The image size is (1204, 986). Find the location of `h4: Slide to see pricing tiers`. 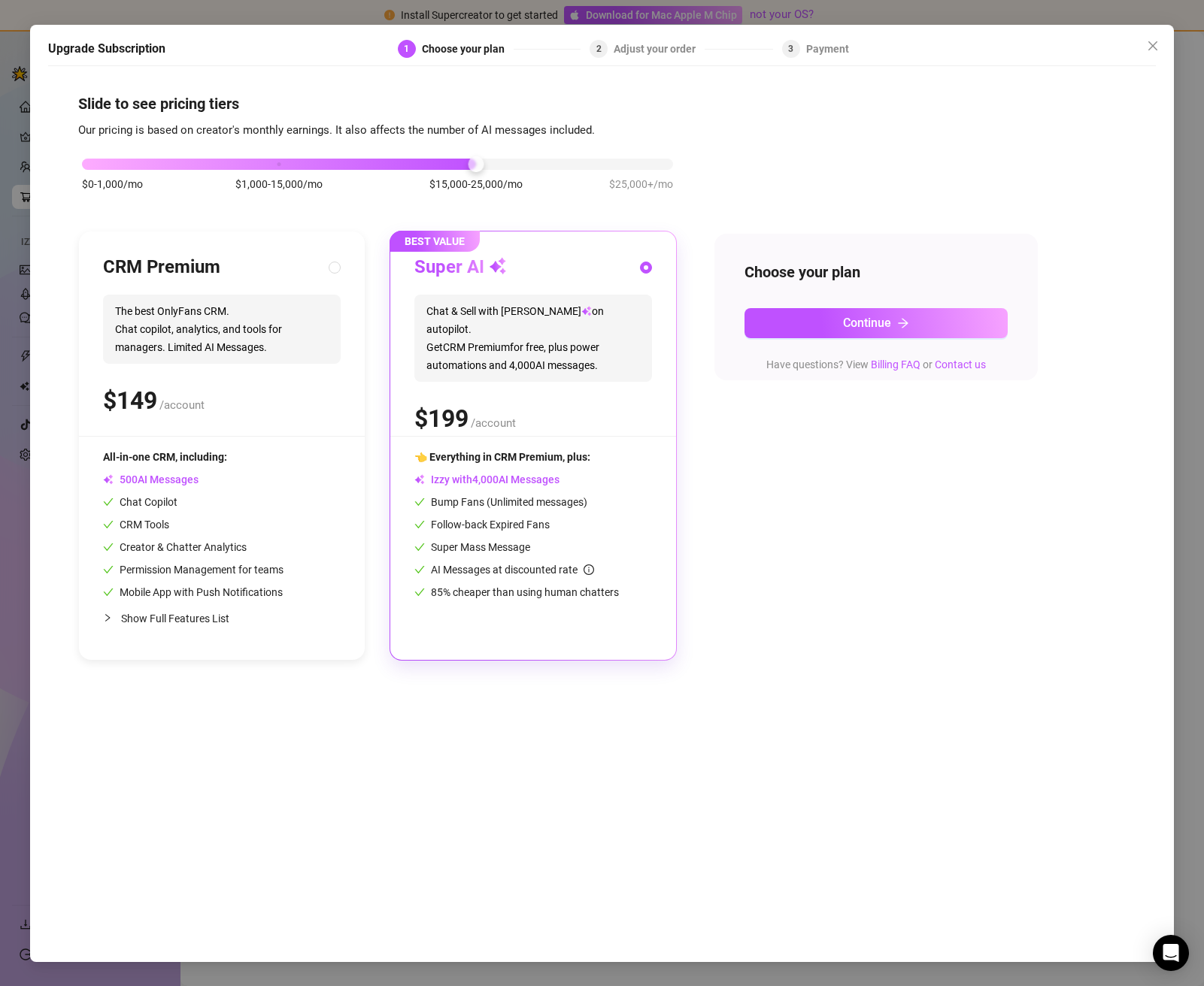

h4: Slide to see pricing tiers is located at coordinates (601, 104).